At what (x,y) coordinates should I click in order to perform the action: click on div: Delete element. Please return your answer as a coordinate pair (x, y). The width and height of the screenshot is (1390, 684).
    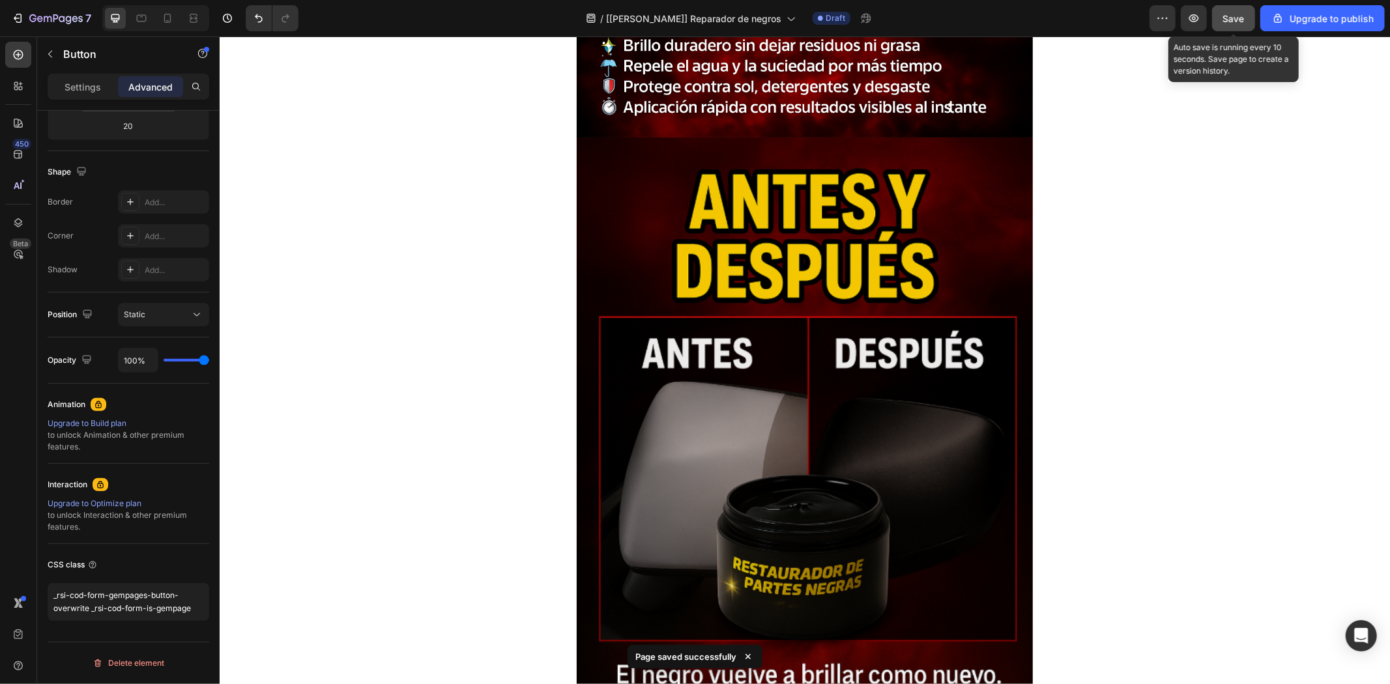
    Looking at the image, I should click on (128, 664).